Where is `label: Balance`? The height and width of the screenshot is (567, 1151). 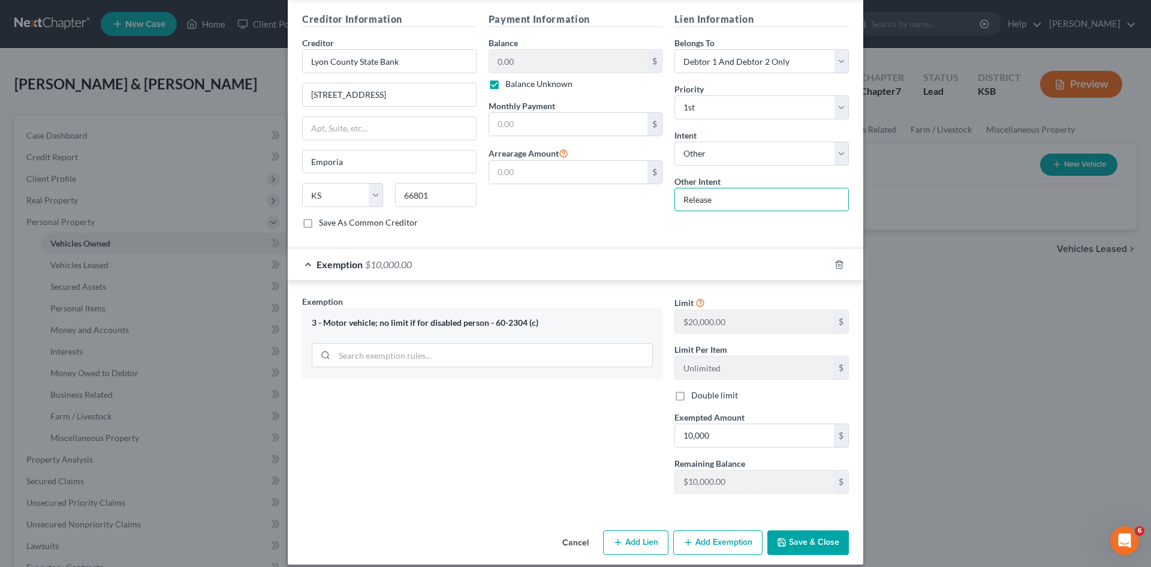
label: Balance is located at coordinates (503, 43).